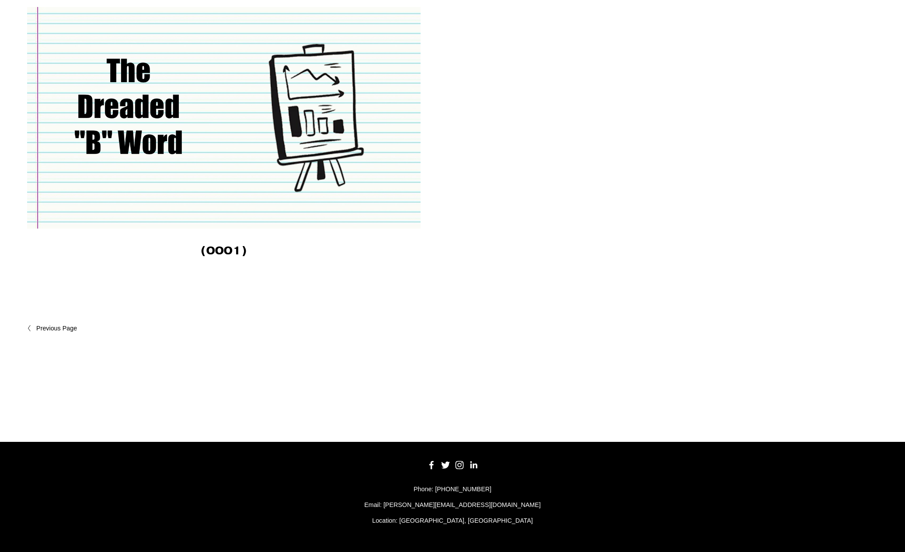 Image resolution: width=905 pixels, height=552 pixels. What do you see at coordinates (224, 250) in the screenshot?
I see `strong: (0001)` at bounding box center [224, 250].